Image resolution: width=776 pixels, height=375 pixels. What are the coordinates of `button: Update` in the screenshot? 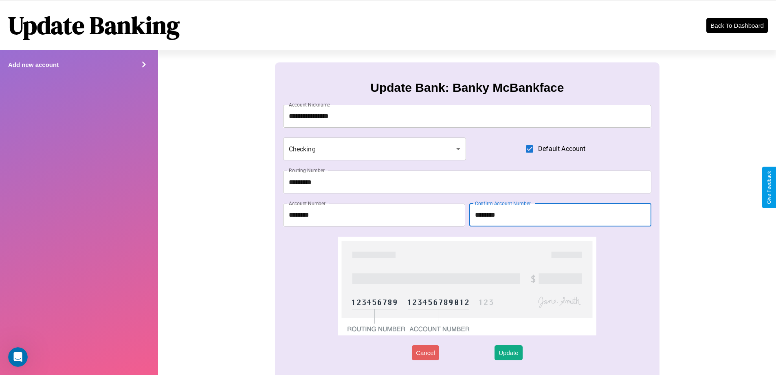 It's located at (509, 352).